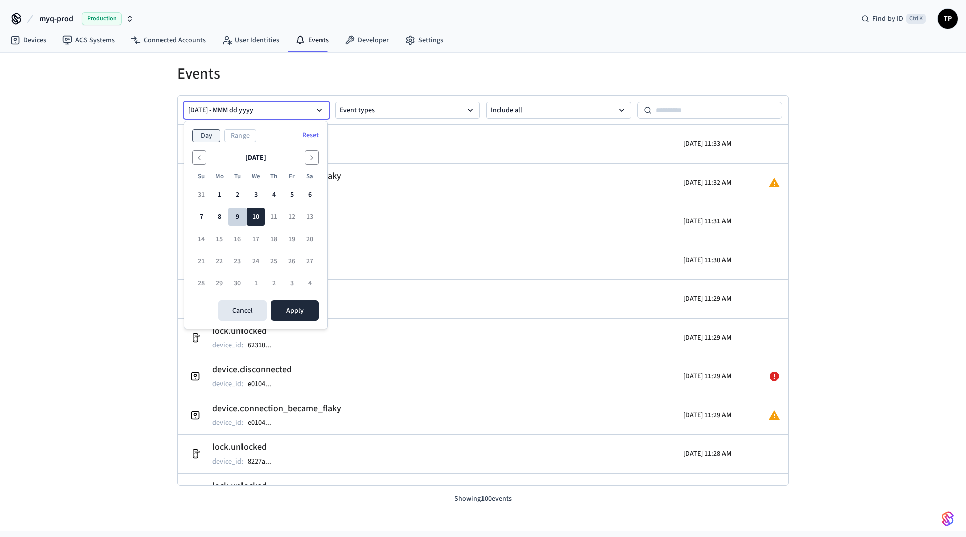 The image size is (966, 537). What do you see at coordinates (237, 195) in the screenshot?
I see `button: Tuesday, September 2nd, 2025` at bounding box center [237, 195].